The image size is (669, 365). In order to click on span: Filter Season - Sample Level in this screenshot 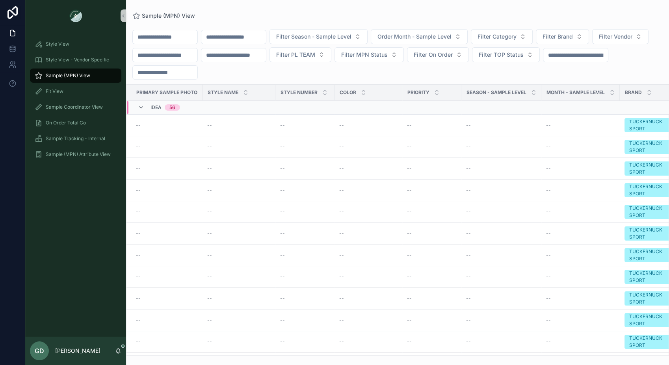, I will do `click(314, 37)`.